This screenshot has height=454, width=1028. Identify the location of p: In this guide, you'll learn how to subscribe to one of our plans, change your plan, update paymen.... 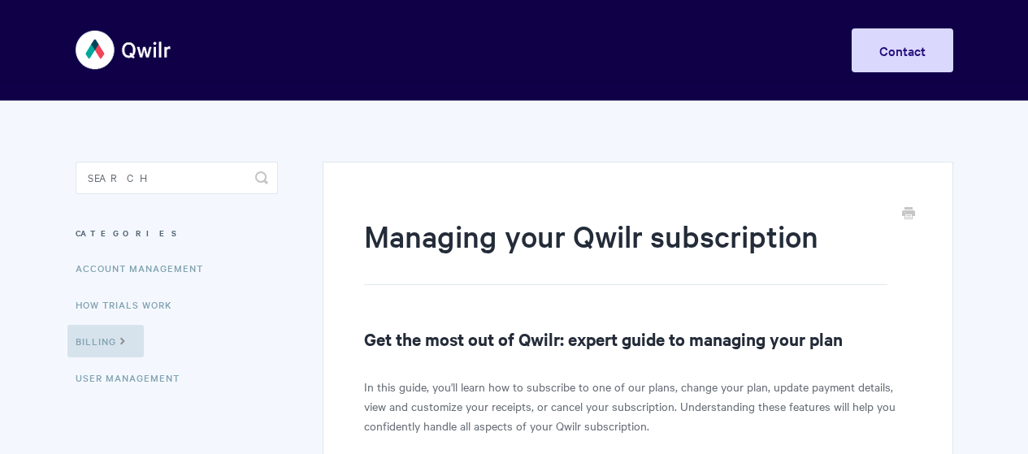
(637, 406).